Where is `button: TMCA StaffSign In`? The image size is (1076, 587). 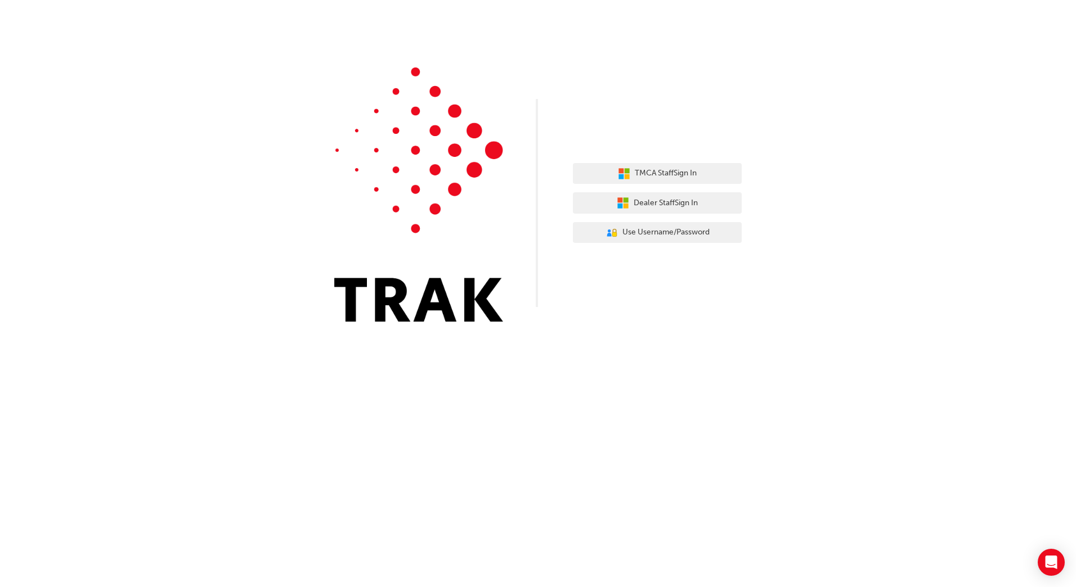
button: TMCA StaffSign In is located at coordinates (657, 174).